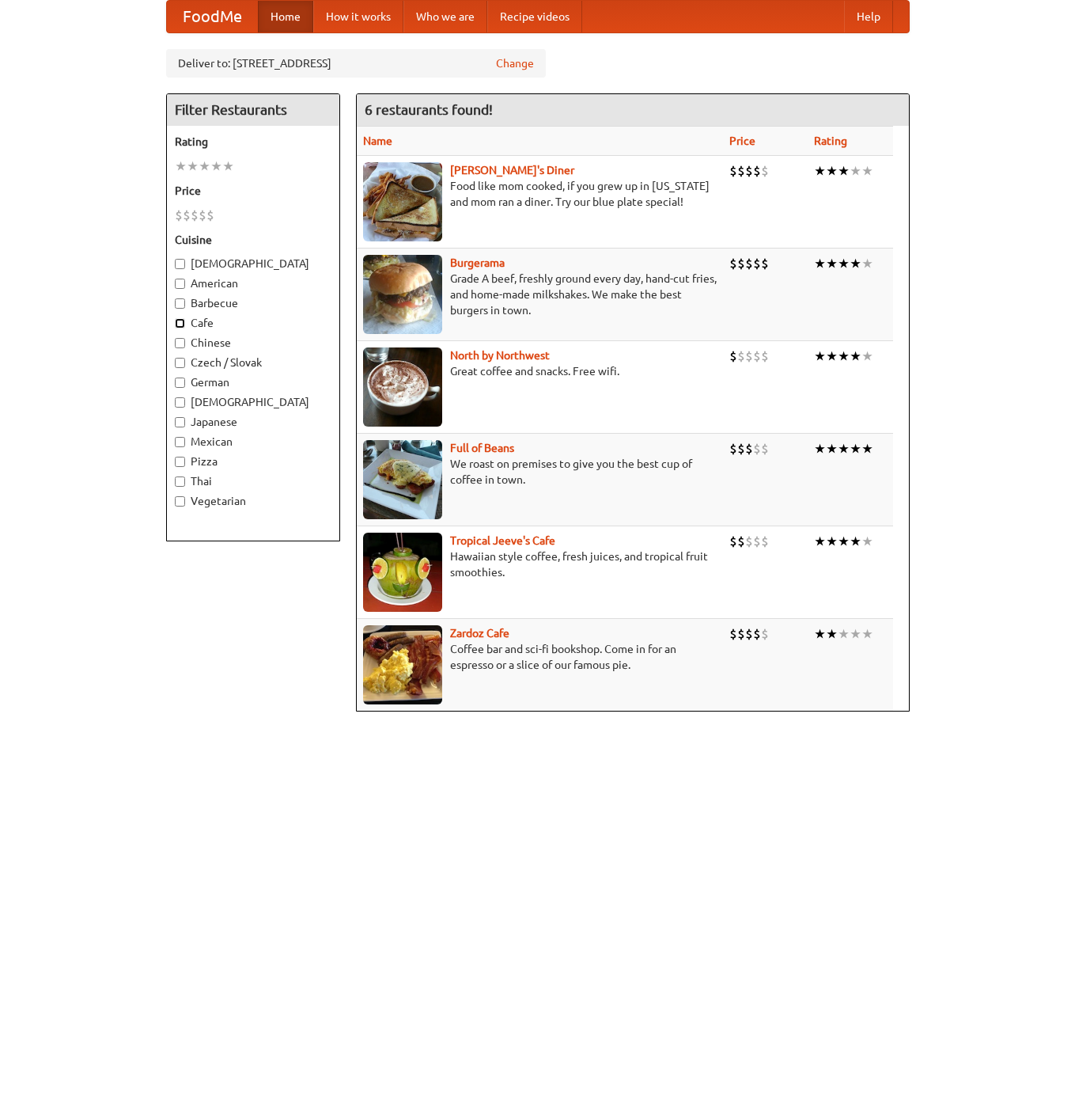 Image resolution: width=1075 pixels, height=1120 pixels. What do you see at coordinates (253, 422) in the screenshot?
I see `label: Japanese` at bounding box center [253, 422].